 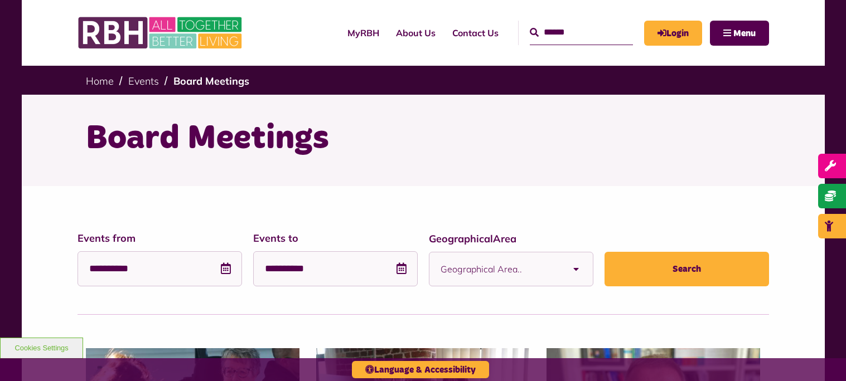 I want to click on a: About Us, so click(x=415, y=33).